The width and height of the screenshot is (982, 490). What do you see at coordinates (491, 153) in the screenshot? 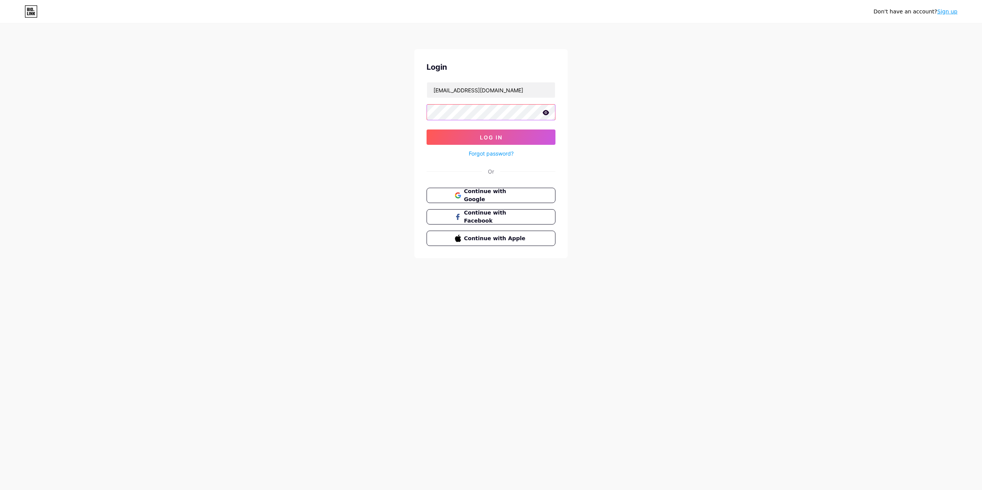
I see `a: Forgot password?` at bounding box center [491, 153].